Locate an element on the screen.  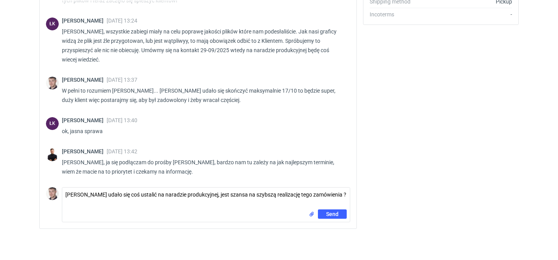
div: Incoterms is located at coordinates (398, 14).